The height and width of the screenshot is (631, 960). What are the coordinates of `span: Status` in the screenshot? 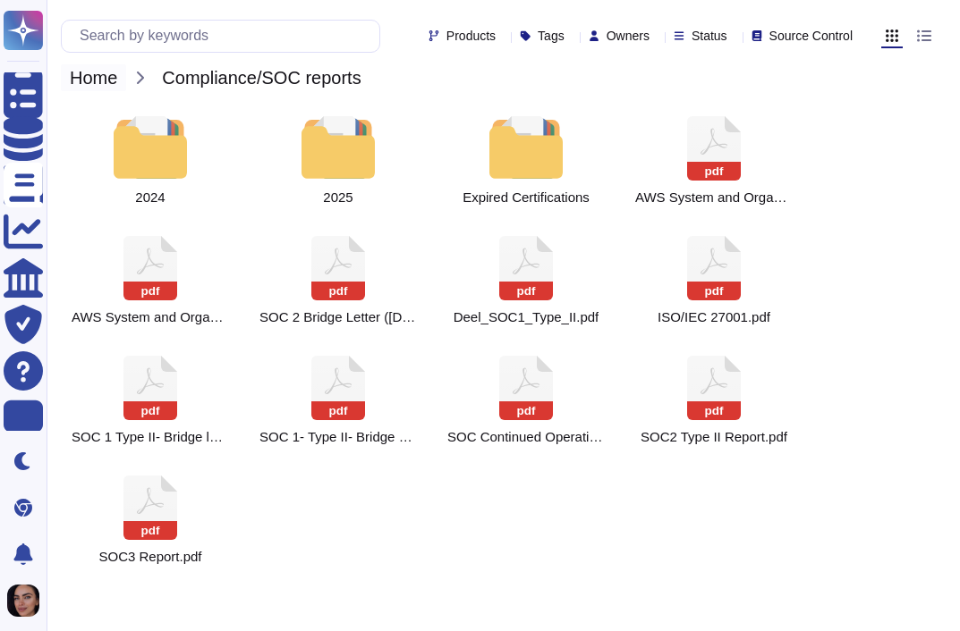 It's located at (709, 36).